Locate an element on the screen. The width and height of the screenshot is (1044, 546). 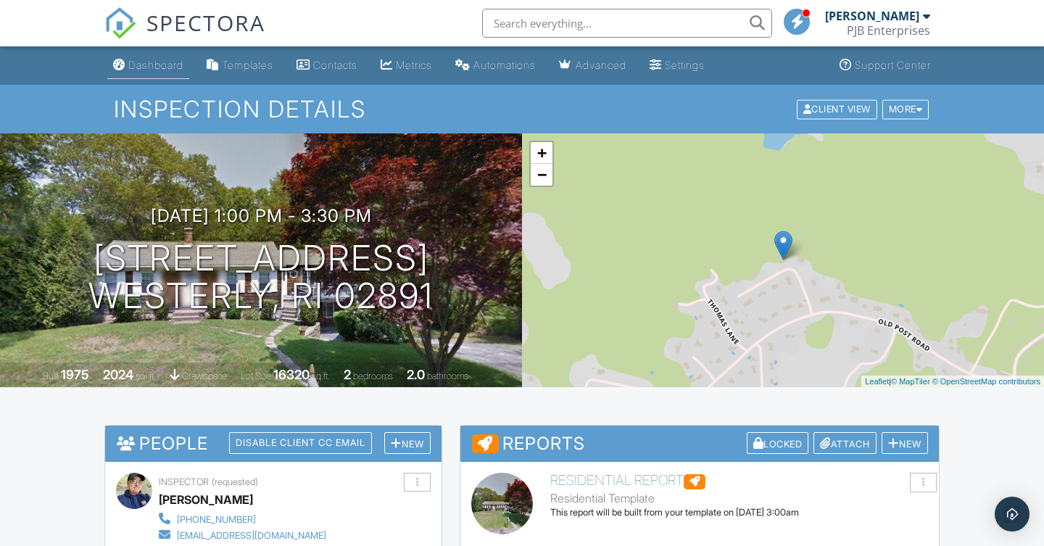
a: Support Center is located at coordinates (886, 65).